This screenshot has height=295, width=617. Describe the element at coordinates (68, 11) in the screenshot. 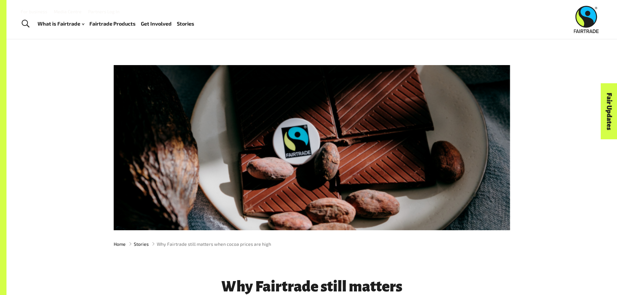

I see `a: Media Centre` at that location.